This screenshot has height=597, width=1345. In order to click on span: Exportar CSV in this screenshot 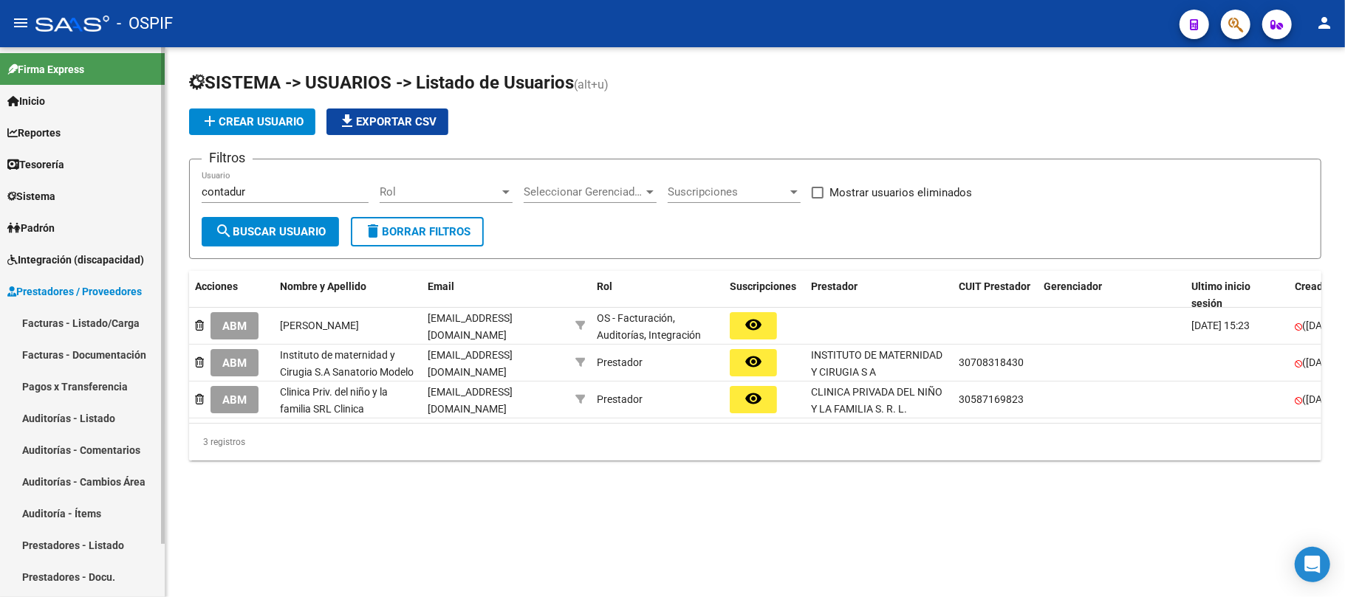, I will do `click(387, 122)`.